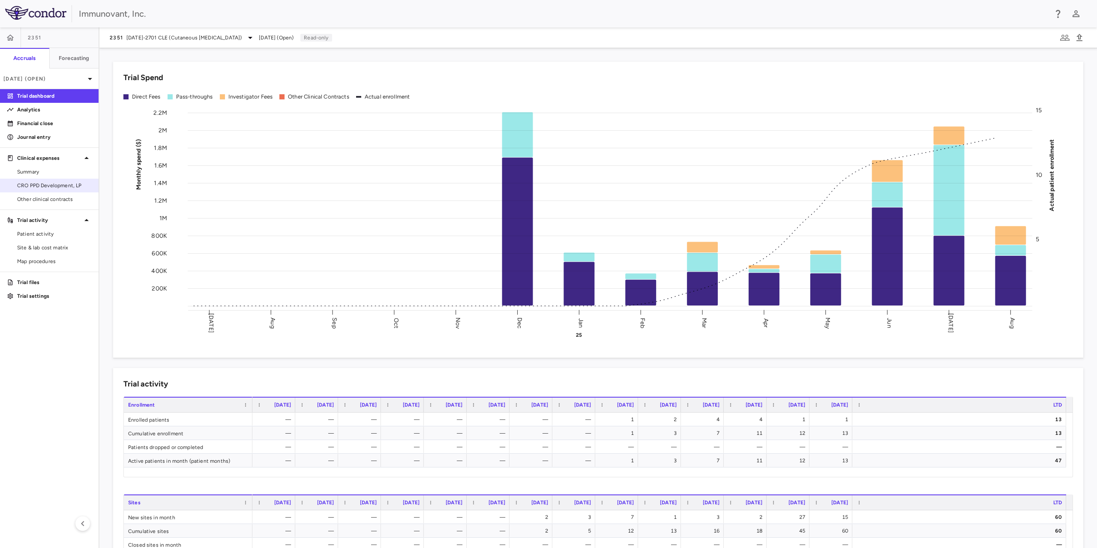  What do you see at coordinates (54, 110) in the screenshot?
I see `p: Analytics` at bounding box center [54, 110].